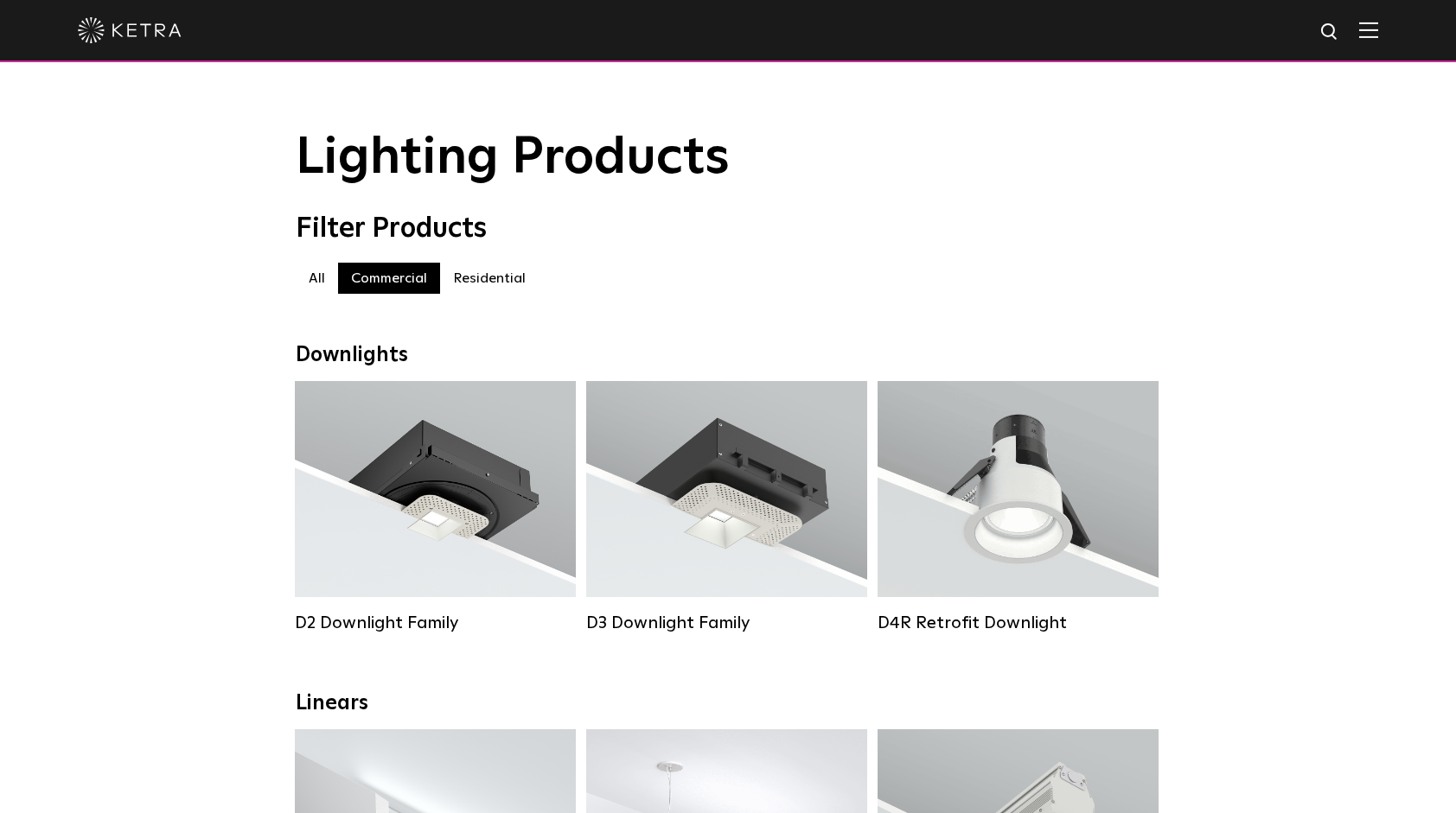  I want to click on a: D4R Retrofit Downlight Lumen Output:800Colors:White / BlackBeam Angles:15° / 25° / 40° / 60°Watta..., so click(1018, 507).